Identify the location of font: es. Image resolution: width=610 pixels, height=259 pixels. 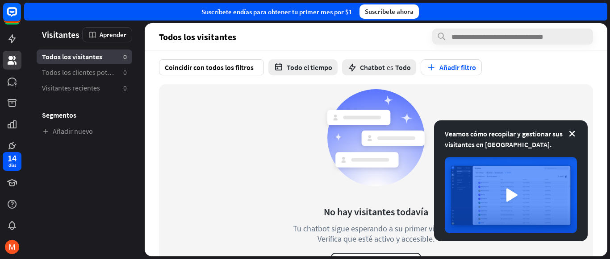
(390, 67).